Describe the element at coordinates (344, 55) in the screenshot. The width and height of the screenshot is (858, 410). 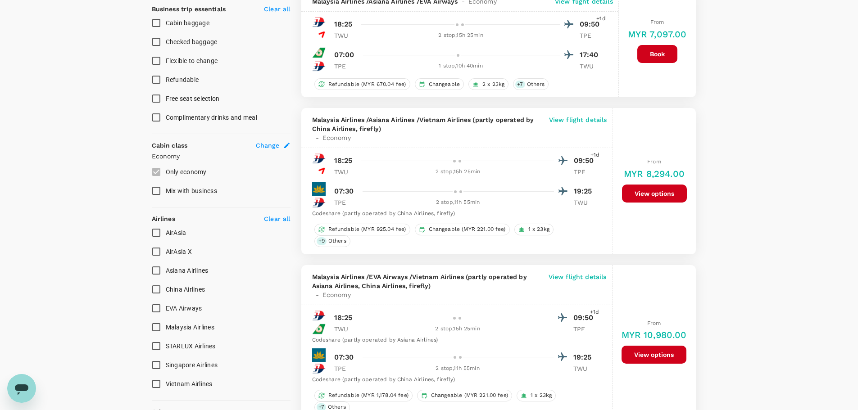
I see `p: 07:00` at that location.